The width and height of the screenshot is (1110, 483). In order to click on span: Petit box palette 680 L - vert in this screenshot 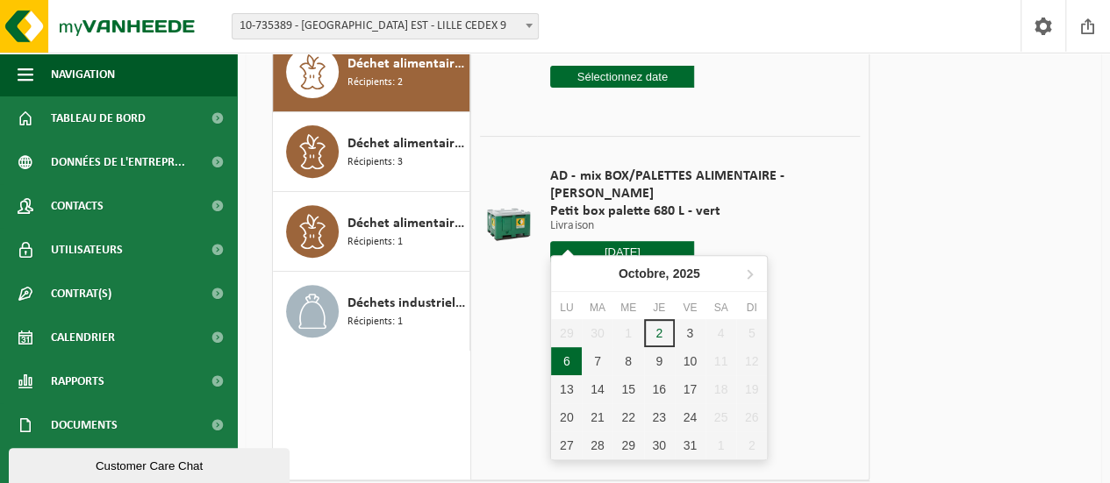, I will do `click(694, 211)`.